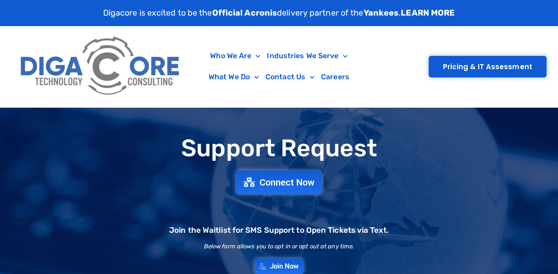  I want to click on a: LEARN MORE, so click(428, 13).